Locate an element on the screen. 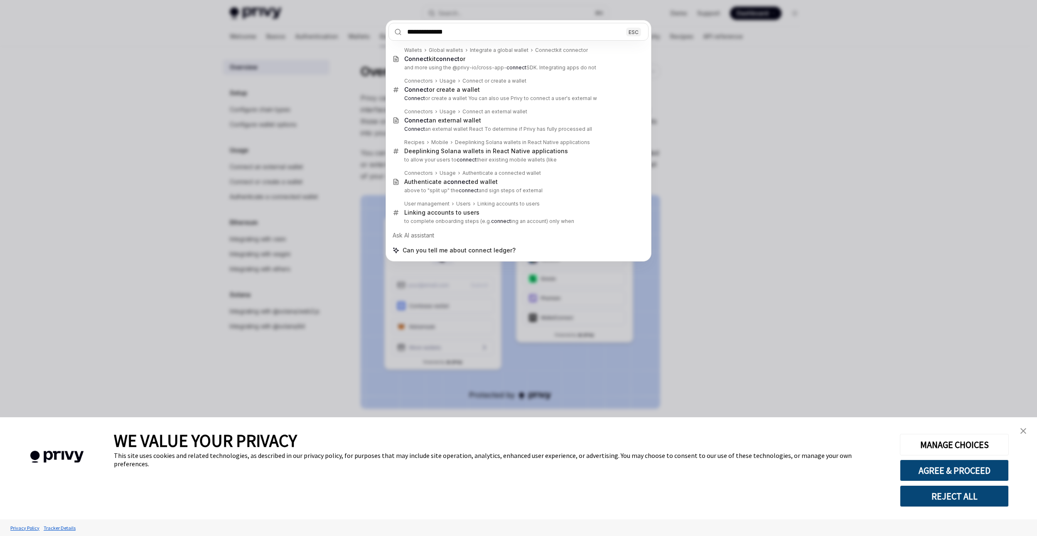 This screenshot has height=536, width=1037. button: MANAGE CHOICES is located at coordinates (954, 445).